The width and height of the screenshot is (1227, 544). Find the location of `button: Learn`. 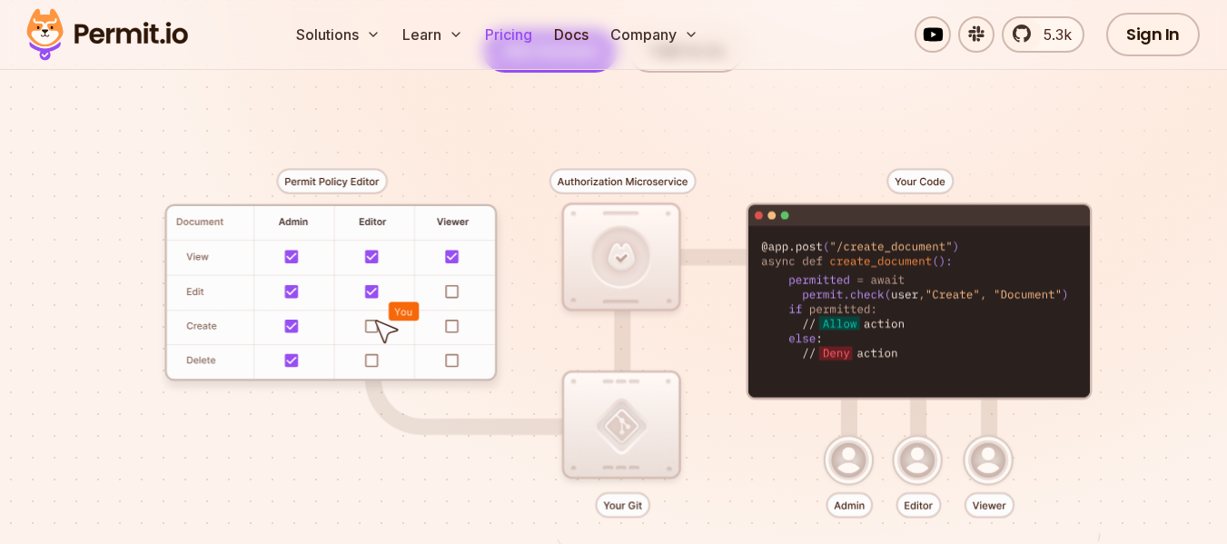

button: Learn is located at coordinates (432, 35).